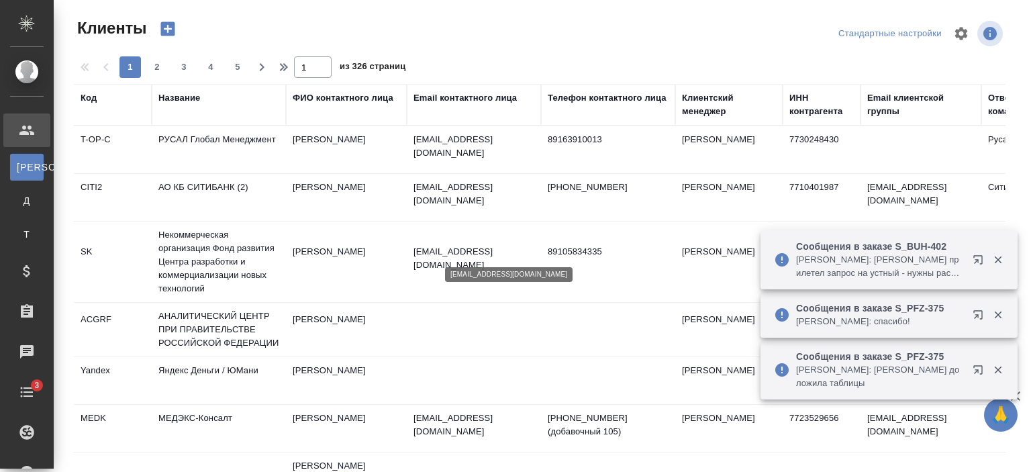 This screenshot has height=472, width=1031. What do you see at coordinates (921, 105) in the screenshot?
I see `div: Email клиентской группы` at bounding box center [921, 105].